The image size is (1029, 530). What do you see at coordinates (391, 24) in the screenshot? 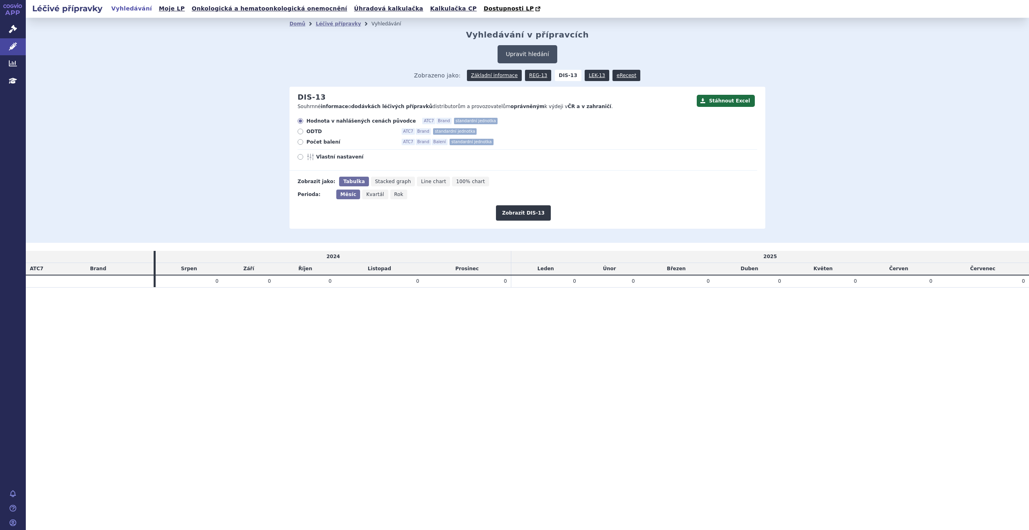
I see `li: Vyhledávání` at bounding box center [391, 24].